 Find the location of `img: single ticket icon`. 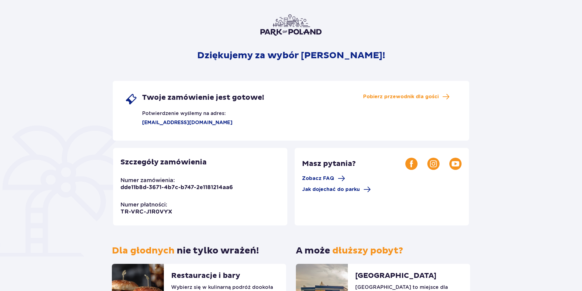

img: single ticket icon is located at coordinates (131, 99).